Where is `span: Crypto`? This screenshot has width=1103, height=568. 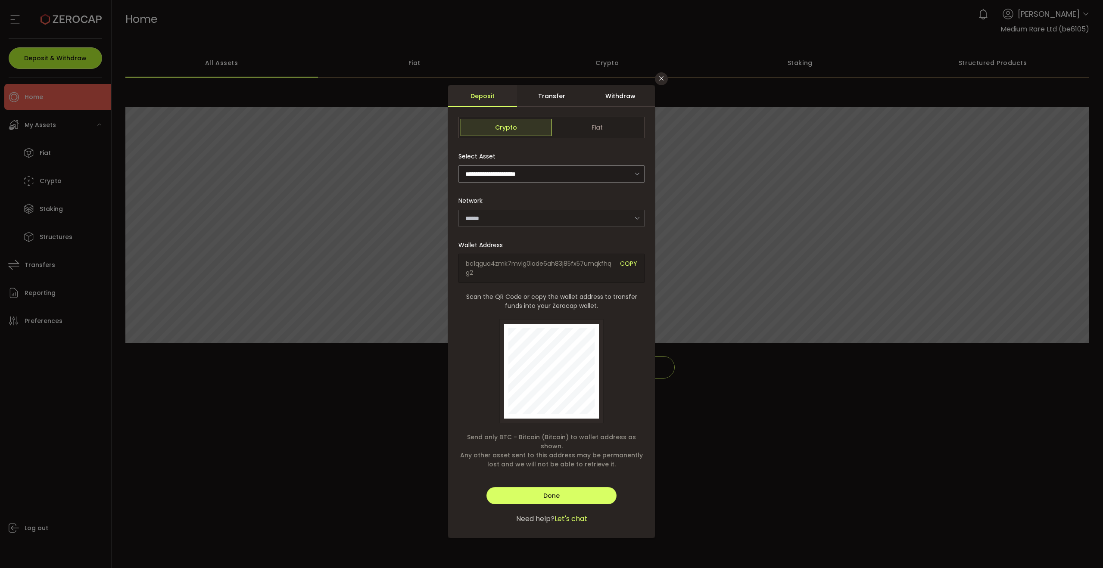
span: Crypto is located at coordinates (506, 128).